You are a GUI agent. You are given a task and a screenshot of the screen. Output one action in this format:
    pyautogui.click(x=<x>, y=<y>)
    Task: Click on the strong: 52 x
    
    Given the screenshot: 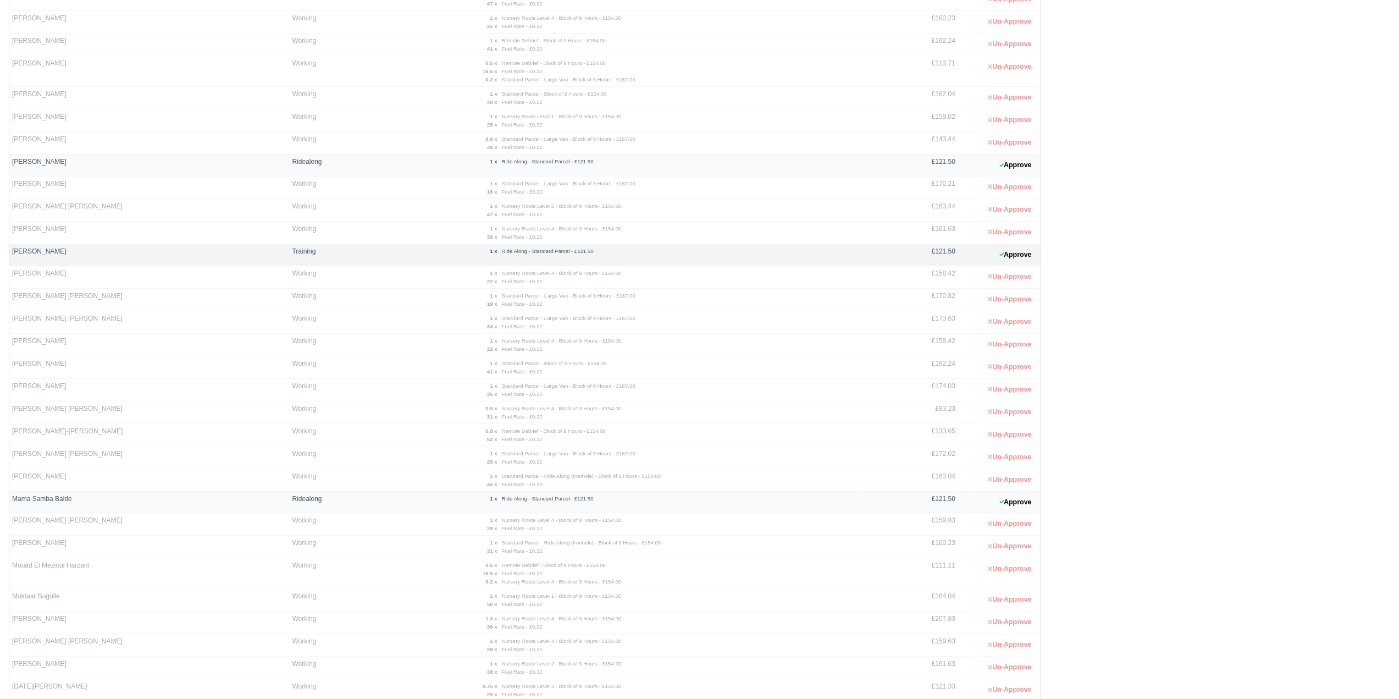 What is the action you would take?
    pyautogui.click(x=492, y=439)
    